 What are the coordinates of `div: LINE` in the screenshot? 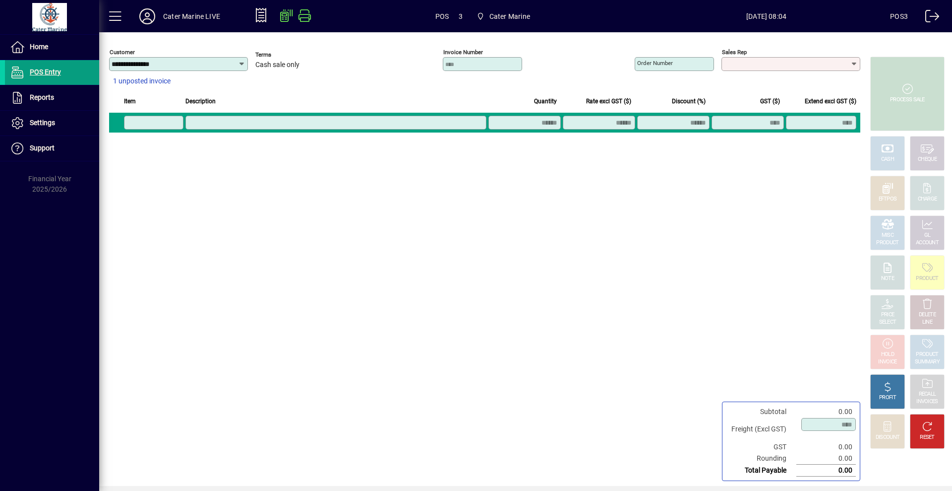 It's located at (928, 322).